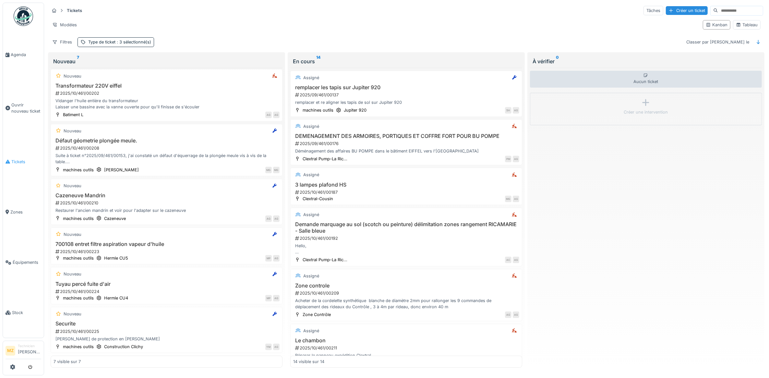  What do you see at coordinates (26, 55) in the screenshot?
I see `span: Agenda` at bounding box center [26, 55].